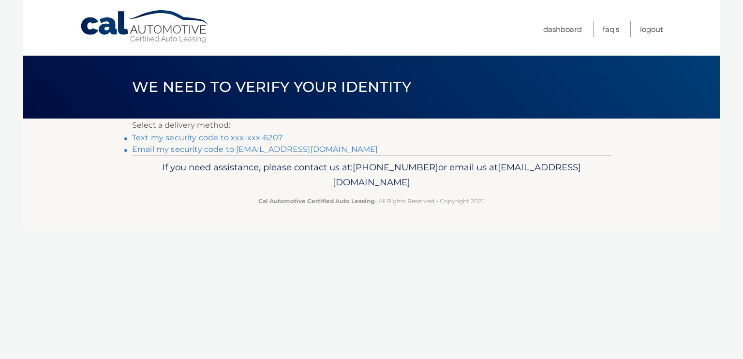 The image size is (743, 359). What do you see at coordinates (145, 27) in the screenshot?
I see `a: Cal Automotive` at bounding box center [145, 27].